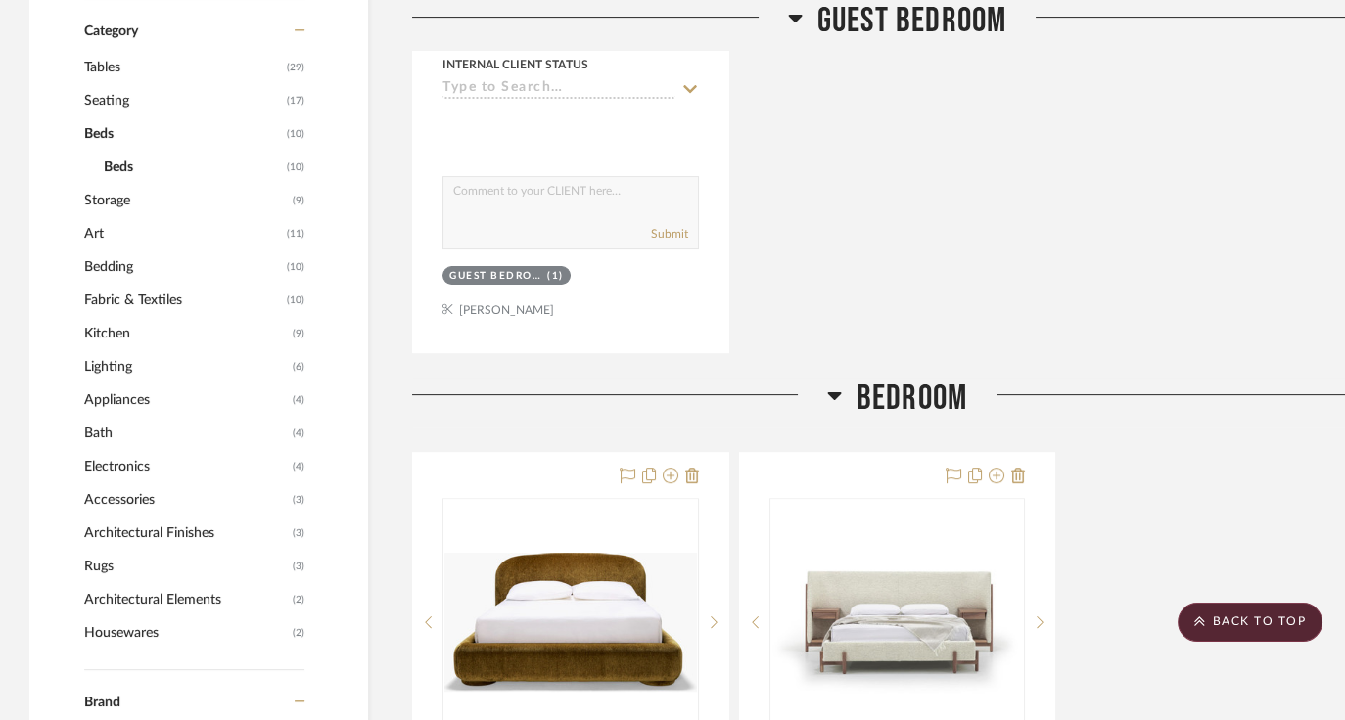  What do you see at coordinates (186, 334) in the screenshot?
I see `span: Kitchen` at bounding box center [186, 334].